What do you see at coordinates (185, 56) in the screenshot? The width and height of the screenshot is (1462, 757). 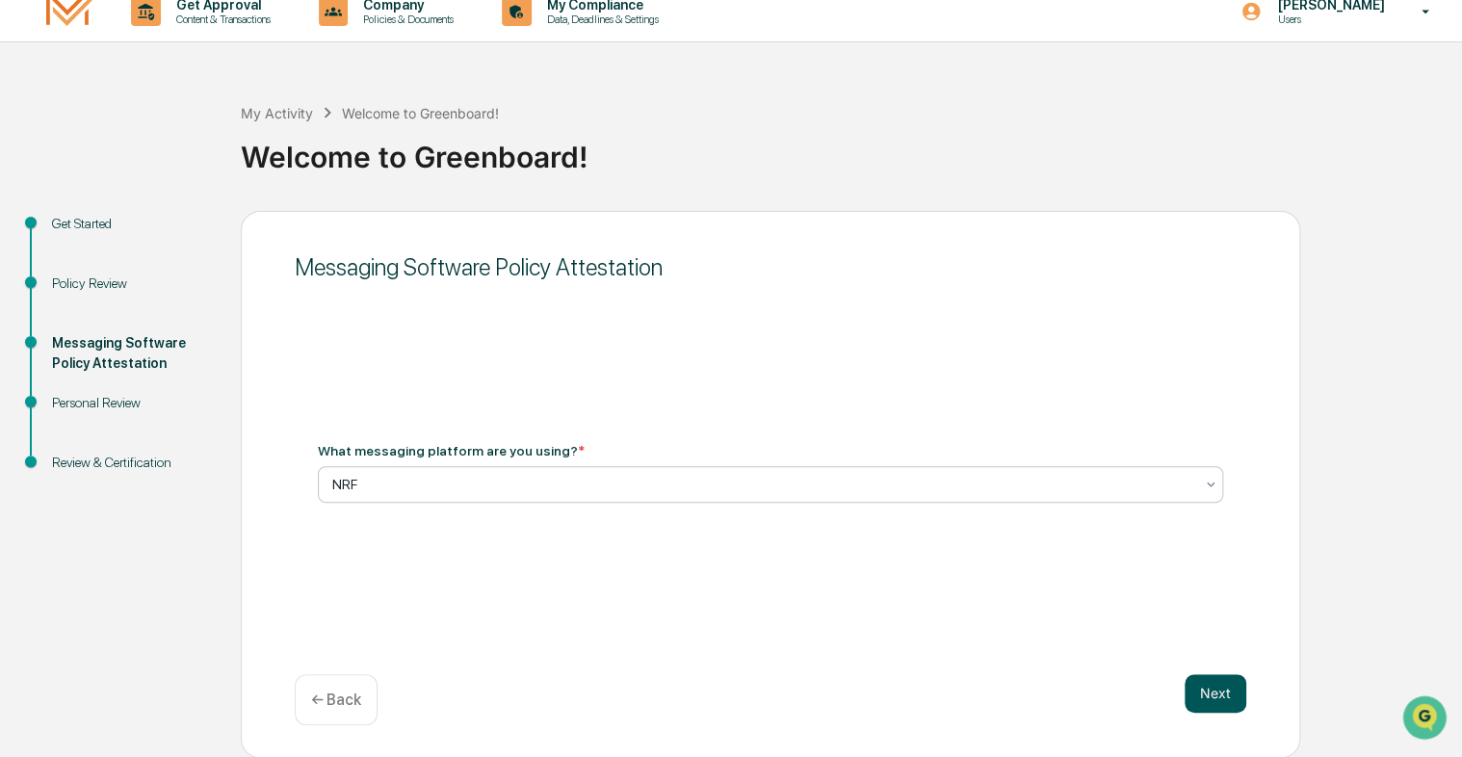 I see `p: How can we help?` at bounding box center [185, 56].